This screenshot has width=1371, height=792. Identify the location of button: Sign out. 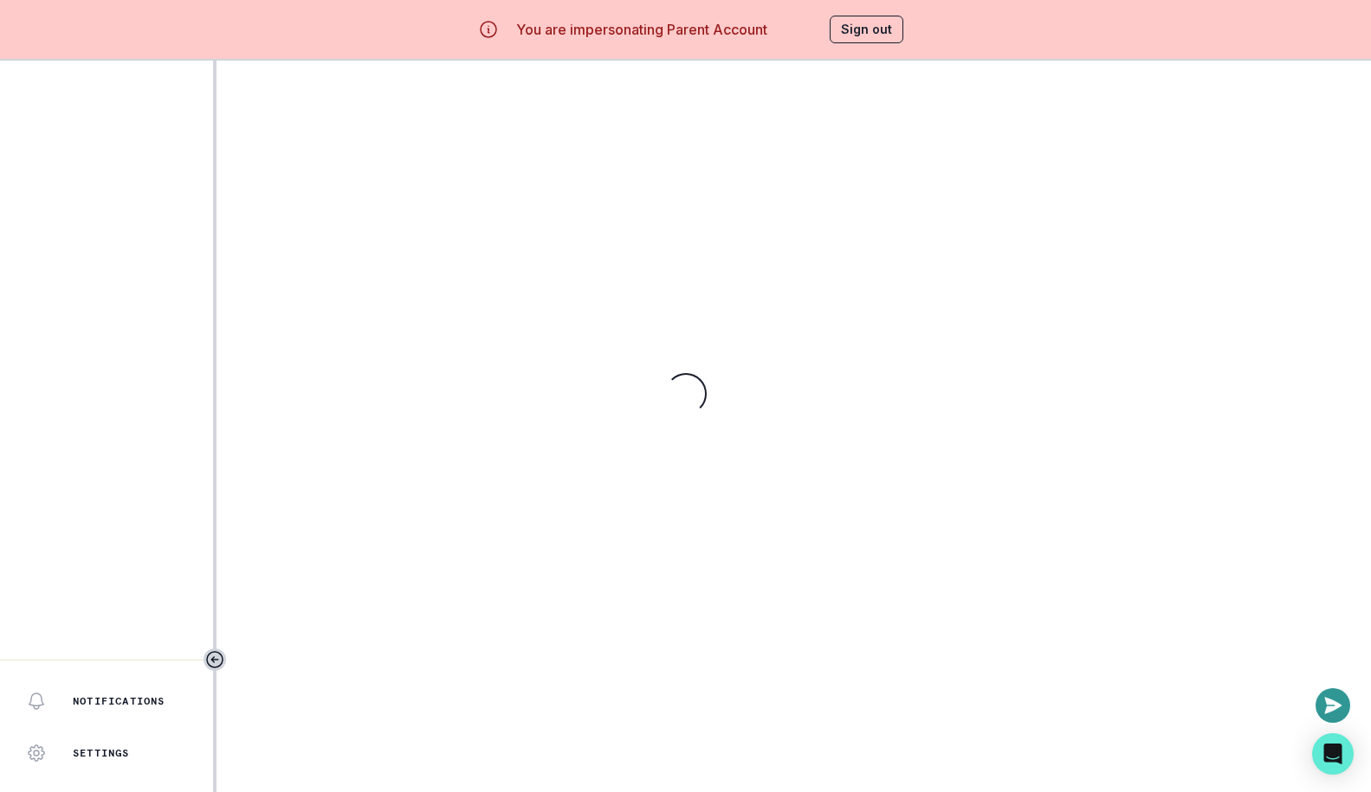
(866, 29).